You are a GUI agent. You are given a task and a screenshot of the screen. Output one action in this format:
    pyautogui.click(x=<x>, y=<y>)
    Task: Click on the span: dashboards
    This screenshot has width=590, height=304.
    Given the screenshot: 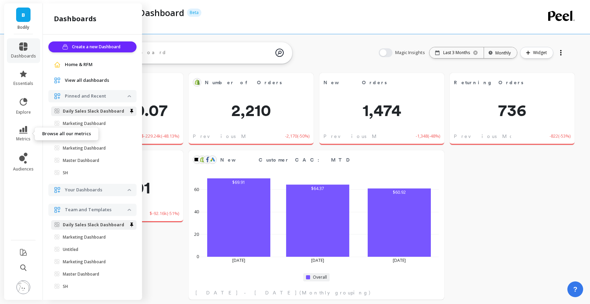 What is the action you would take?
    pyautogui.click(x=23, y=56)
    